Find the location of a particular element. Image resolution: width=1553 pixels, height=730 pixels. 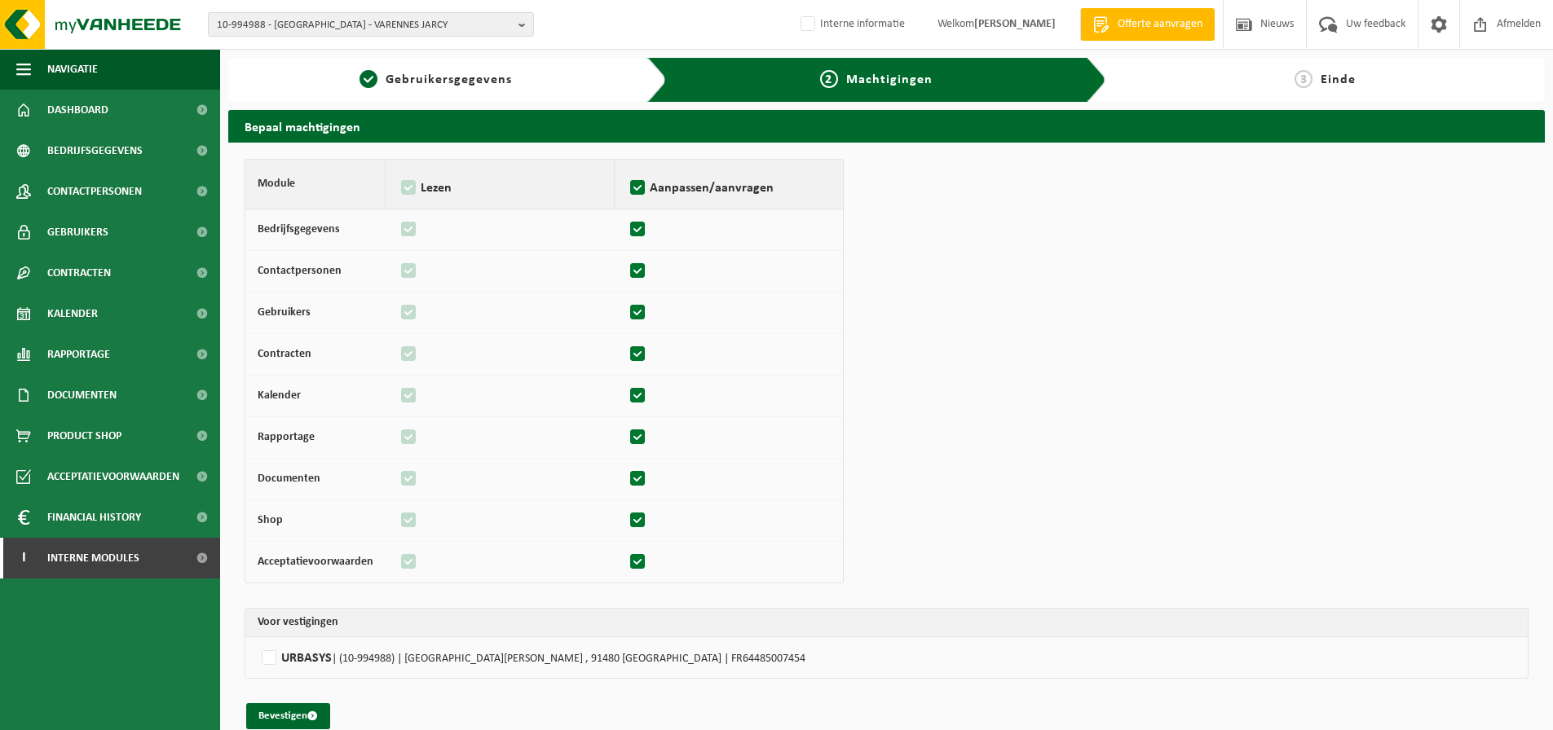

span: Product Shop is located at coordinates (84, 436).